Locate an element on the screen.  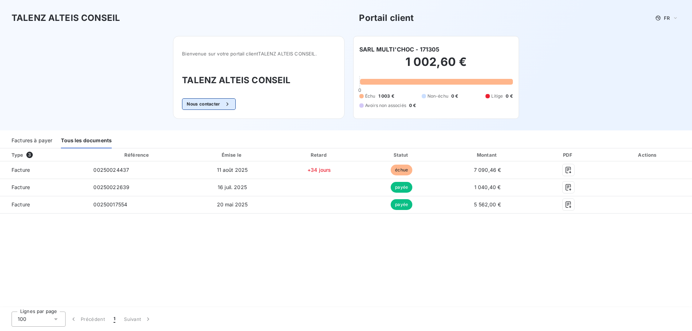
div: Montant is located at coordinates (487, 155).